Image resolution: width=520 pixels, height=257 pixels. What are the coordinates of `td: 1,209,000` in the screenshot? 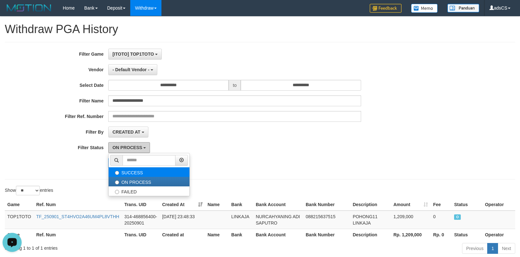 It's located at (410, 220).